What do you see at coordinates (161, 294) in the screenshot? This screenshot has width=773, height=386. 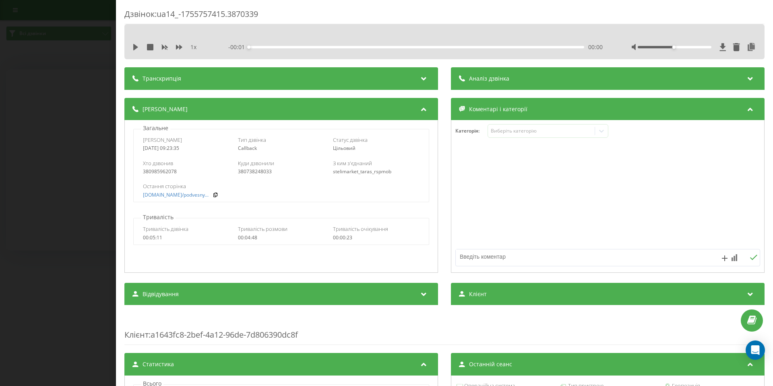 I see `span: Відвідування` at bounding box center [161, 294].